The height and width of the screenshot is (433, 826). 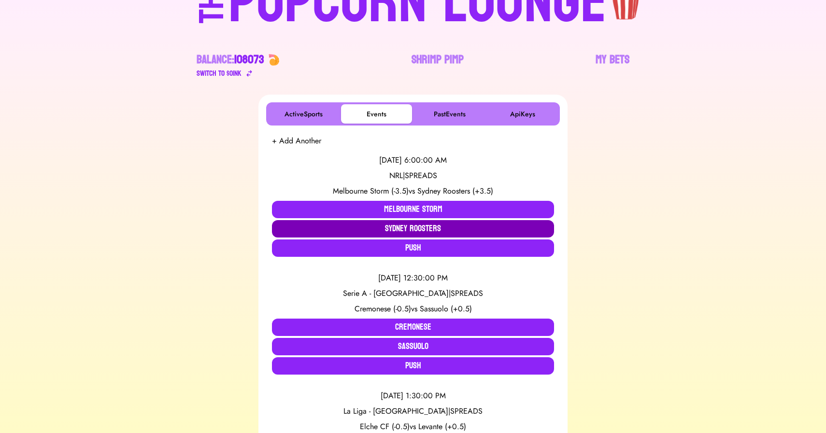 What do you see at coordinates (438, 66) in the screenshot?
I see `a: Shrimp Pimp` at bounding box center [438, 66].